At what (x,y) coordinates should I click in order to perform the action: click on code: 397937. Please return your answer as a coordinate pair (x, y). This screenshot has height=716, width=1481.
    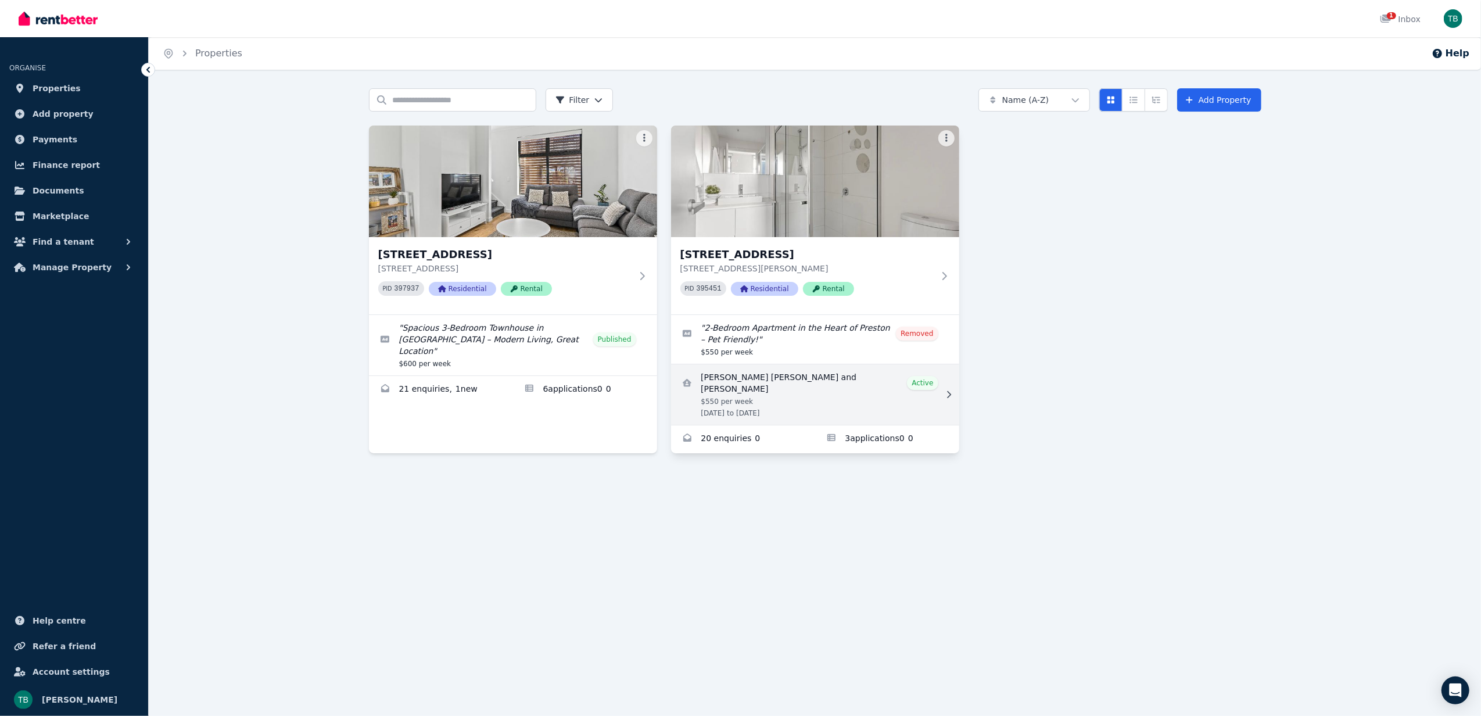
    Looking at the image, I should click on (406, 289).